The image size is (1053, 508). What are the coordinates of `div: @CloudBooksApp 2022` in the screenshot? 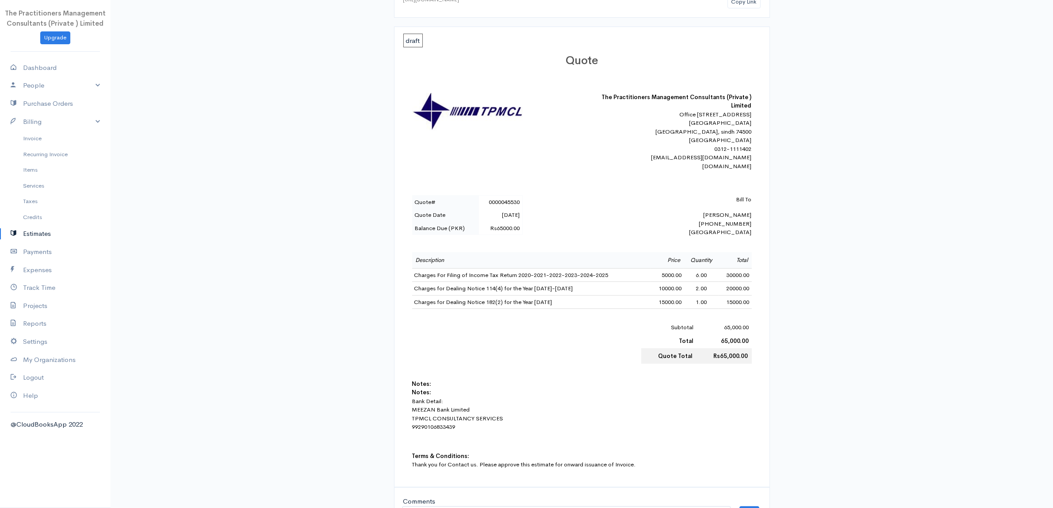 It's located at (55, 424).